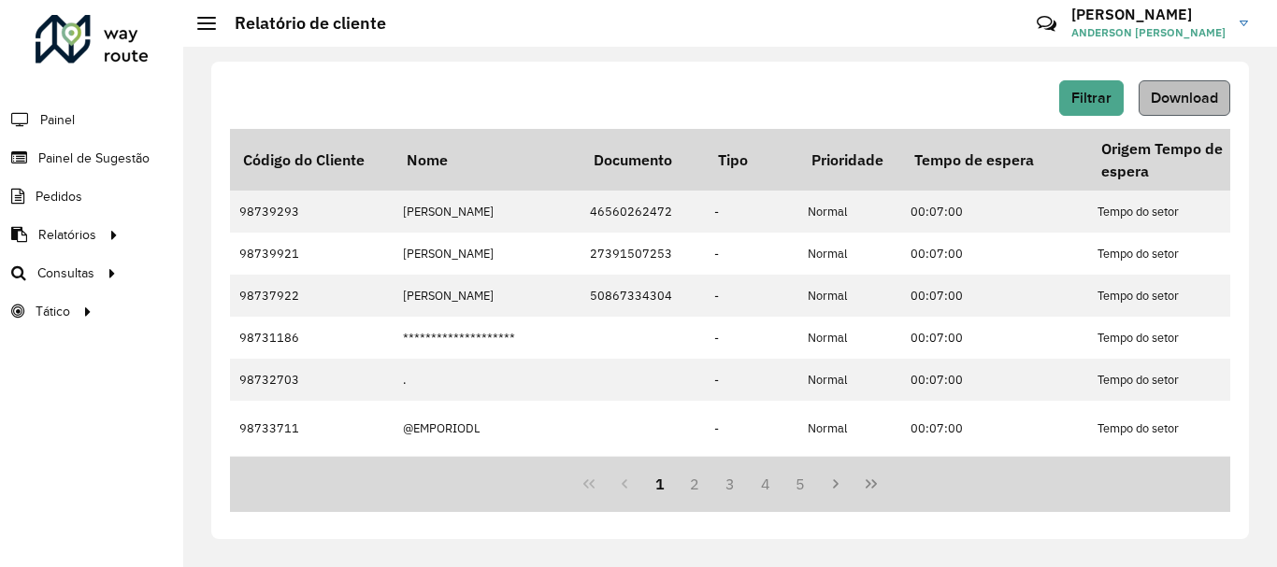 This screenshot has height=567, width=1277. I want to click on span: Filtrar, so click(1091, 97).